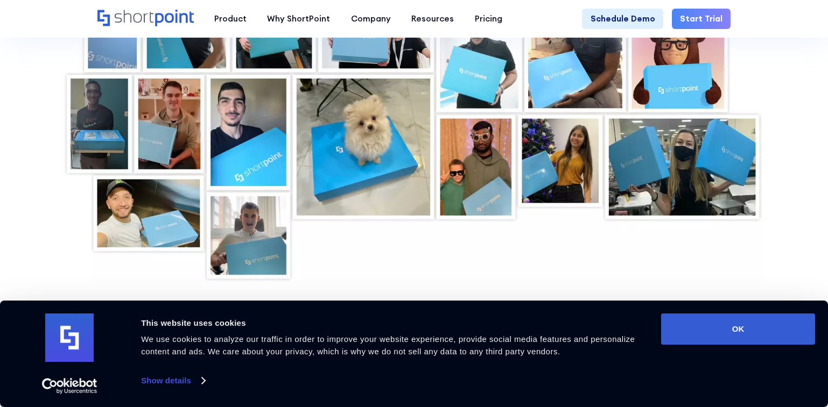  Describe the element at coordinates (432, 18) in the screenshot. I see `div: Resources` at that location.